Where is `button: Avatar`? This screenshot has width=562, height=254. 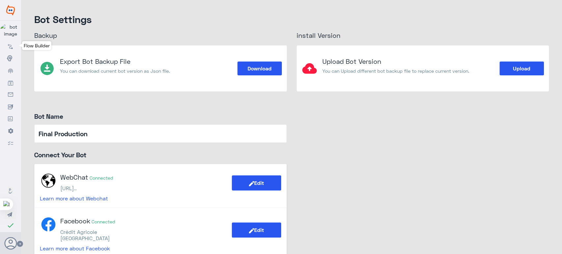 button: Avatar is located at coordinates (11, 243).